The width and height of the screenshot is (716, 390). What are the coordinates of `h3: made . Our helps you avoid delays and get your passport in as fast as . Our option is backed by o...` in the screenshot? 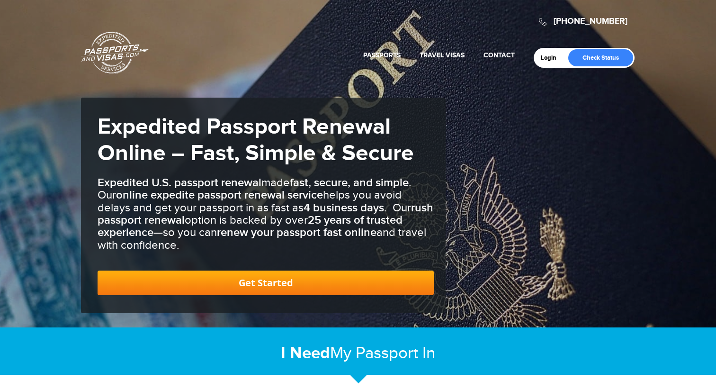 It's located at (266, 214).